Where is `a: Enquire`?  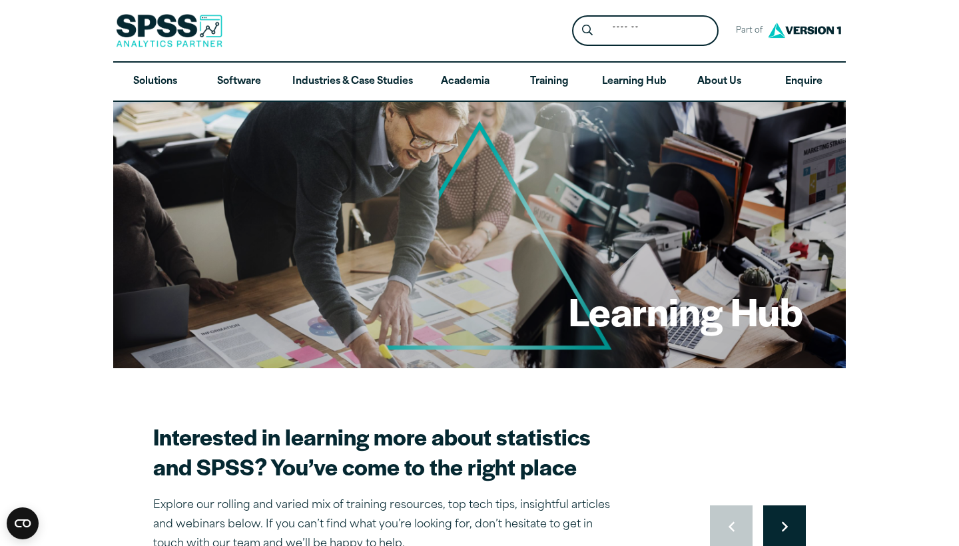 a: Enquire is located at coordinates (804, 82).